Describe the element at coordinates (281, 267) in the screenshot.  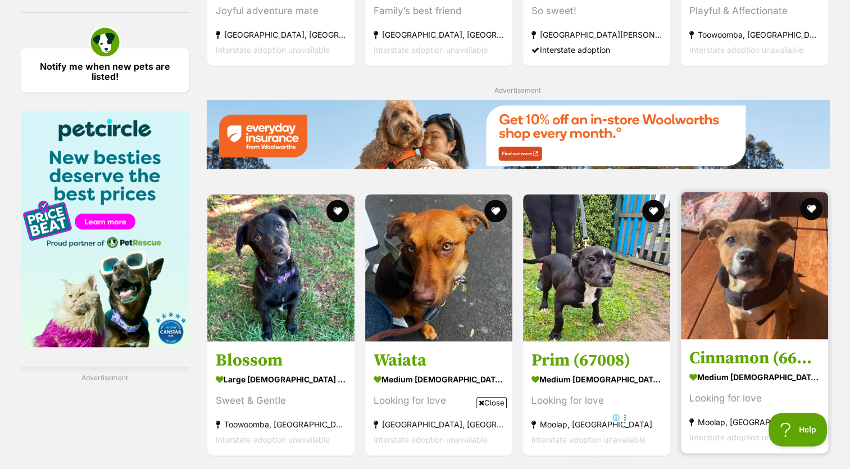
I see `img: Blossom - Australian Kelpie x Border Collie x Irish Wolfhound Dog` at that location.